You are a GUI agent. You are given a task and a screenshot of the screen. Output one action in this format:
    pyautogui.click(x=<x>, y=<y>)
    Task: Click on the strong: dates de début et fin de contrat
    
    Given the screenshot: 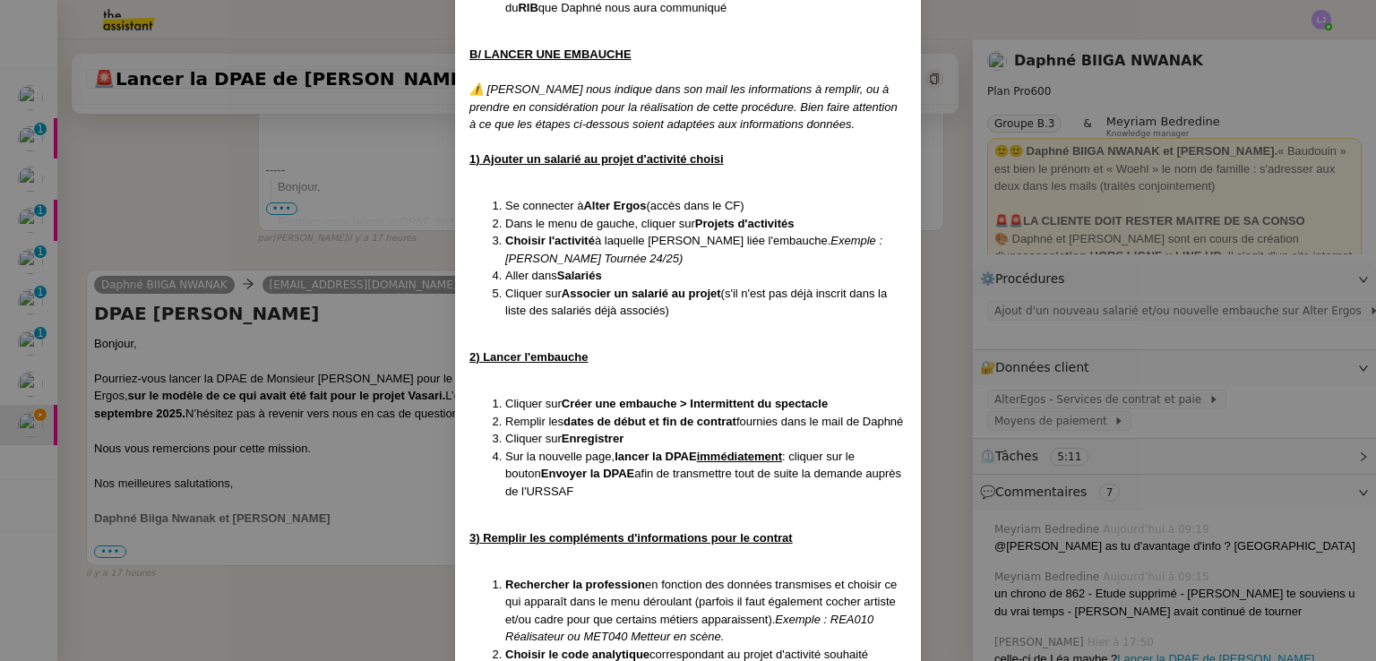 What is the action you would take?
    pyautogui.click(x=650, y=421)
    